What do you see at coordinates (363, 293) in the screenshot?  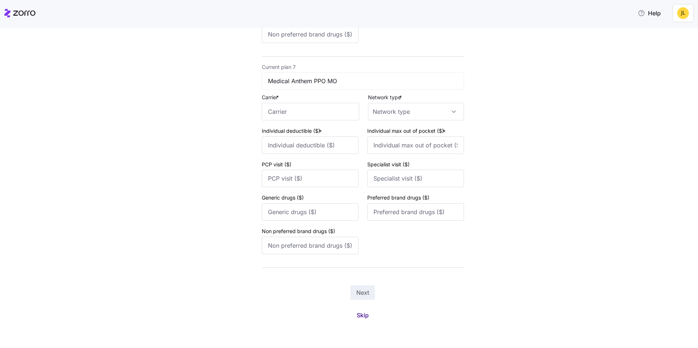 I see `span: Next` at bounding box center [363, 293].